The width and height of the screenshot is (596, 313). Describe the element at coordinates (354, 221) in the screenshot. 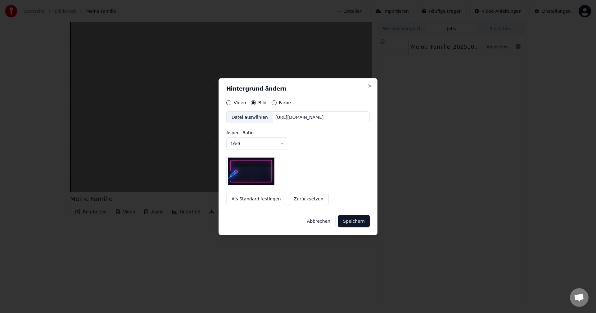

I see `button: Speichern` at that location.